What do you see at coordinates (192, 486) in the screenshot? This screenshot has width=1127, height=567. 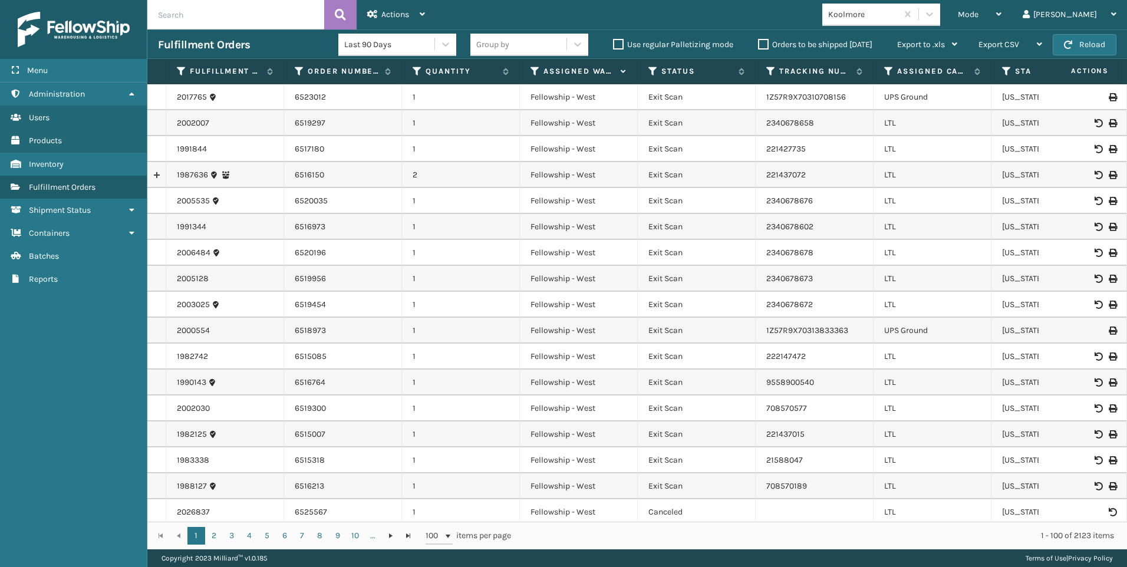 I see `a: 1988127` at bounding box center [192, 486].